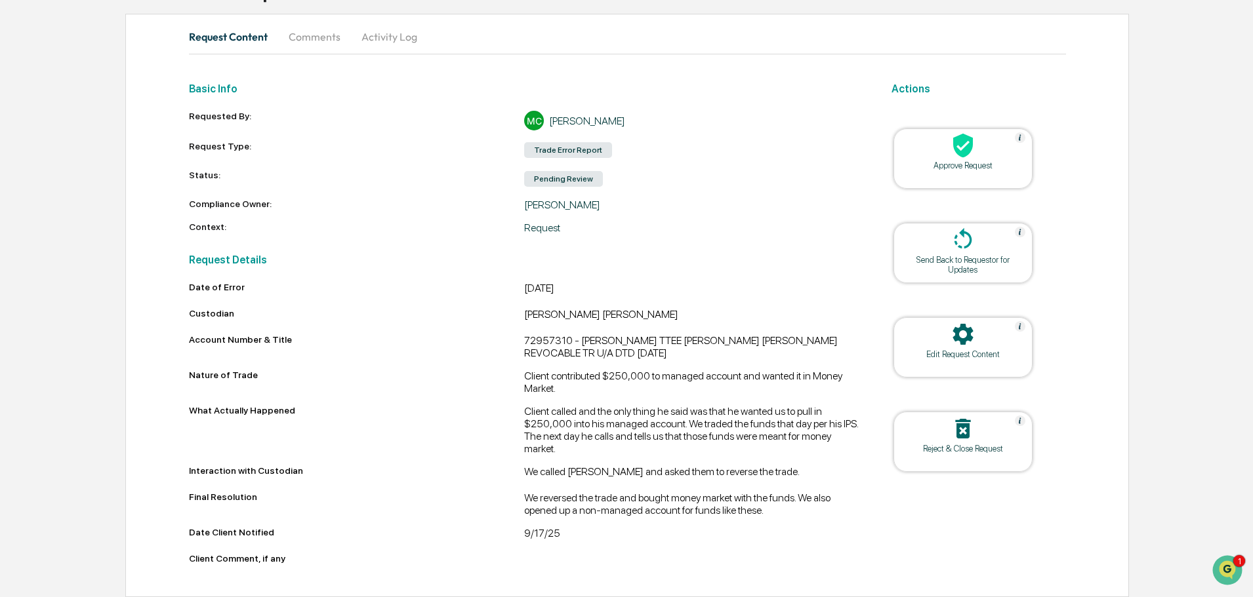  Describe the element at coordinates (357, 205) in the screenshot. I see `div: Compliance Owner:` at that location.